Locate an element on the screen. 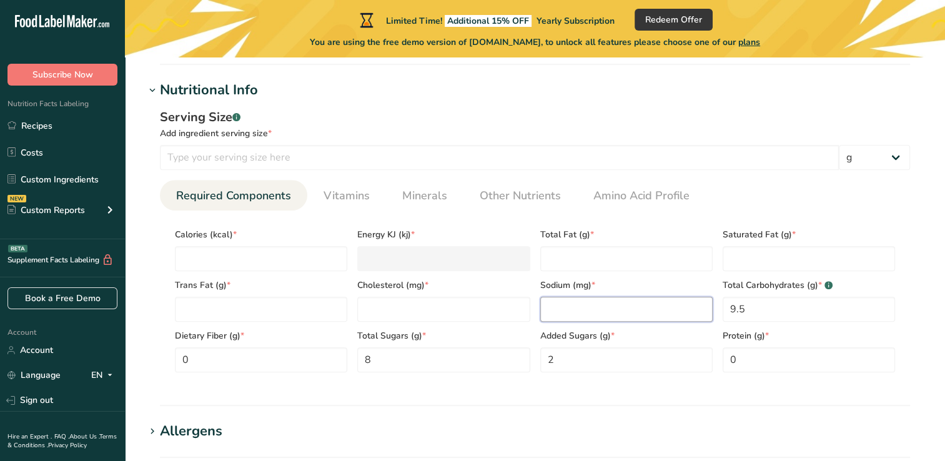  input: Type your serving size here is located at coordinates (499, 157).